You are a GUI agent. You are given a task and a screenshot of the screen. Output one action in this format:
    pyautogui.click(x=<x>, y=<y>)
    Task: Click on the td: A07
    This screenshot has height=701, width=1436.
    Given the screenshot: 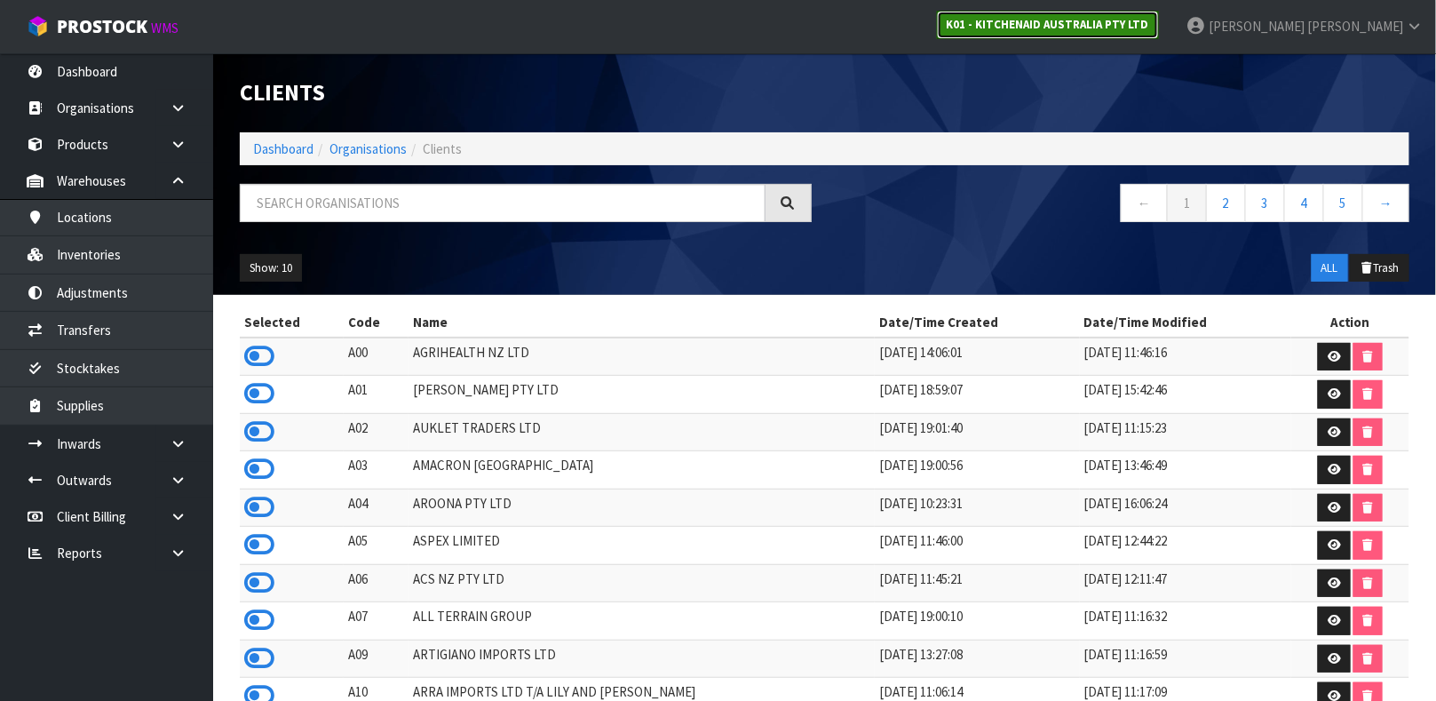 What is the action you would take?
    pyautogui.click(x=377, y=621)
    